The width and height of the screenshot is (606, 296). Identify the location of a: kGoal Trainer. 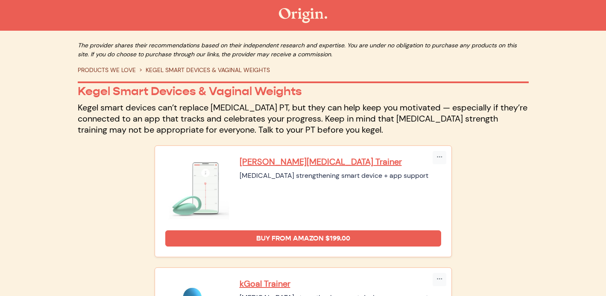
(340, 284).